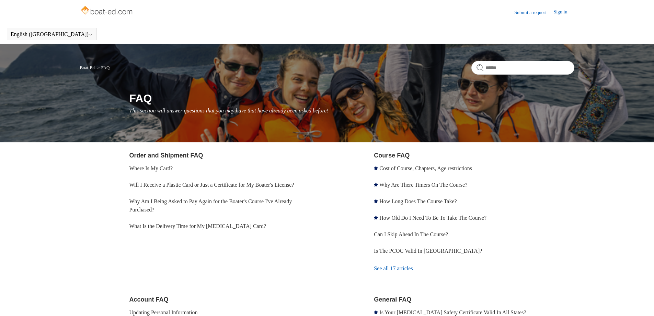  I want to click on a: Sign in, so click(564, 12).